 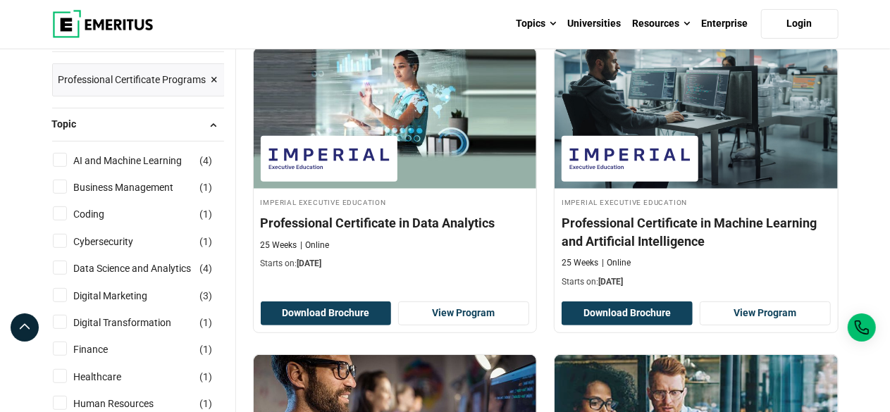 What do you see at coordinates (138, 125) in the screenshot?
I see `button: Topic` at bounding box center [138, 125].